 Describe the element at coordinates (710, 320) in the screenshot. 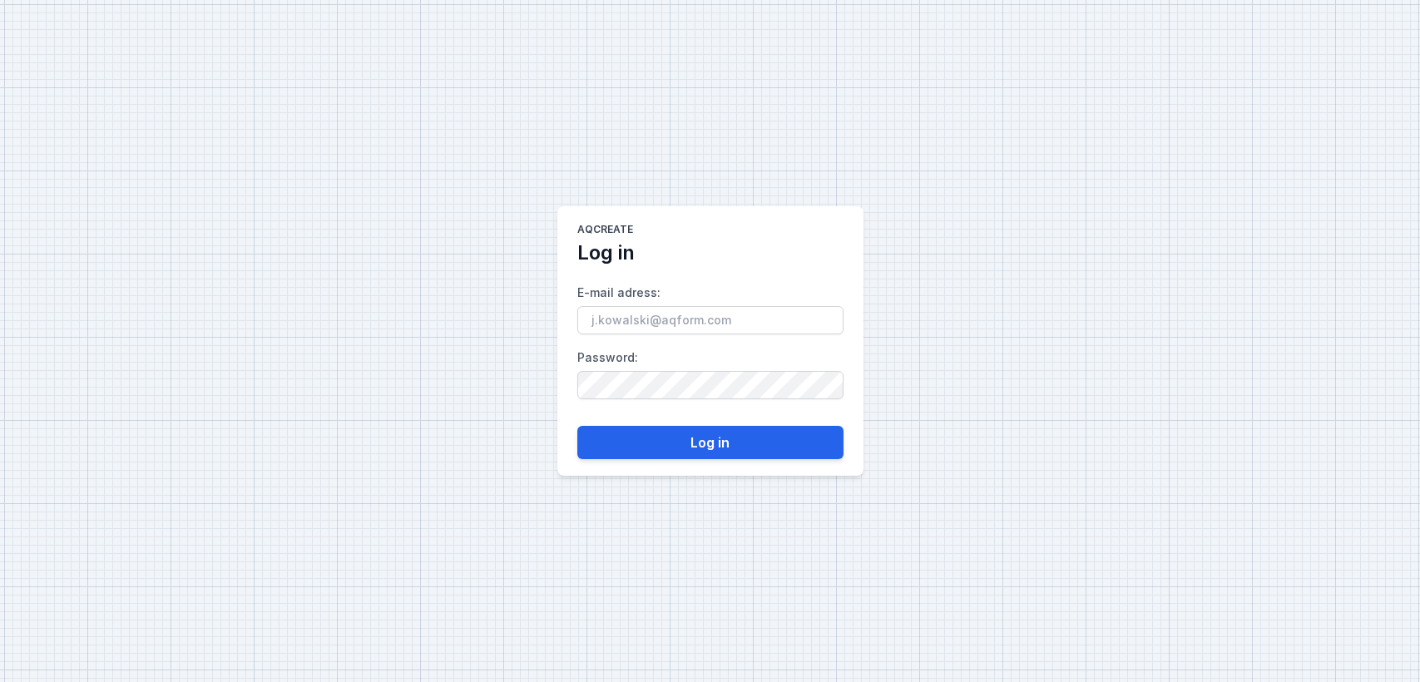

I see `input: E-mail adress:` at that location.